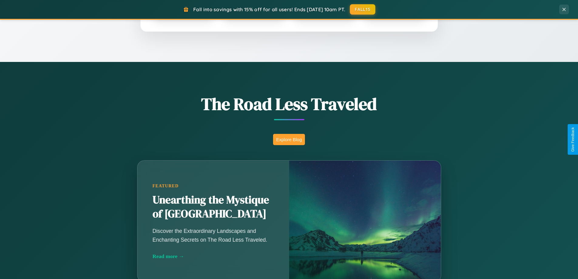  Describe the element at coordinates (289, 104) in the screenshot. I see `h1: The Road Less Traveled` at that location.